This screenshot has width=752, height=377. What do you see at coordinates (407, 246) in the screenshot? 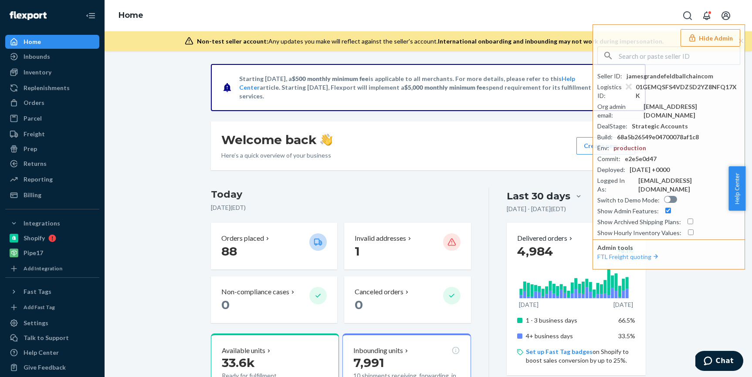
I see `button: Invalid addresses 1` at bounding box center [407, 246].